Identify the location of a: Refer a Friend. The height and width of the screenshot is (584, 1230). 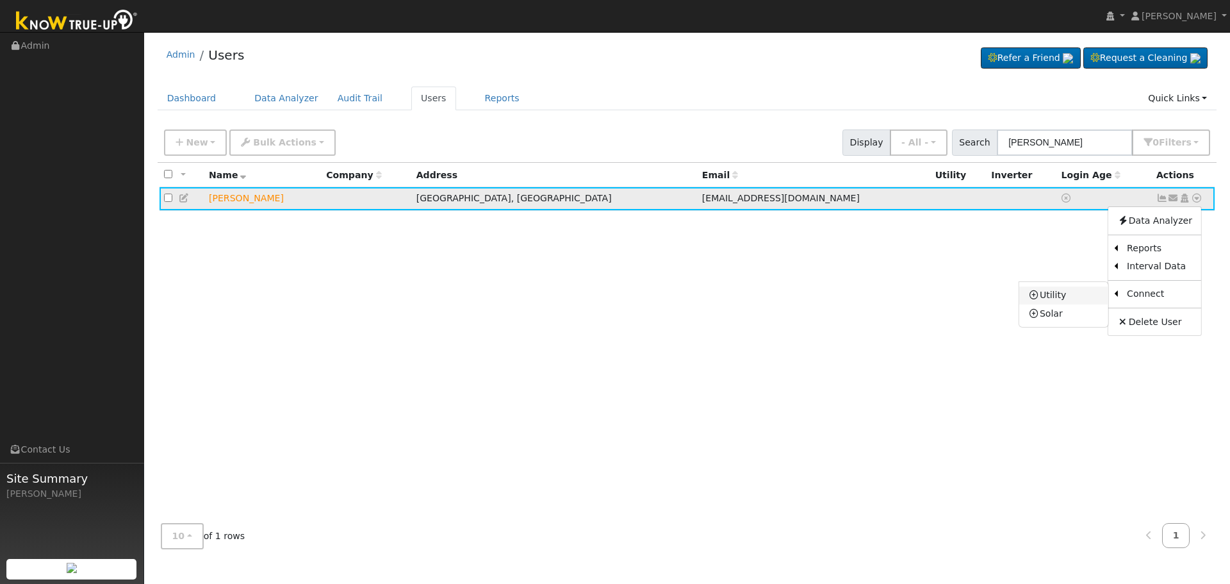
(1031, 58).